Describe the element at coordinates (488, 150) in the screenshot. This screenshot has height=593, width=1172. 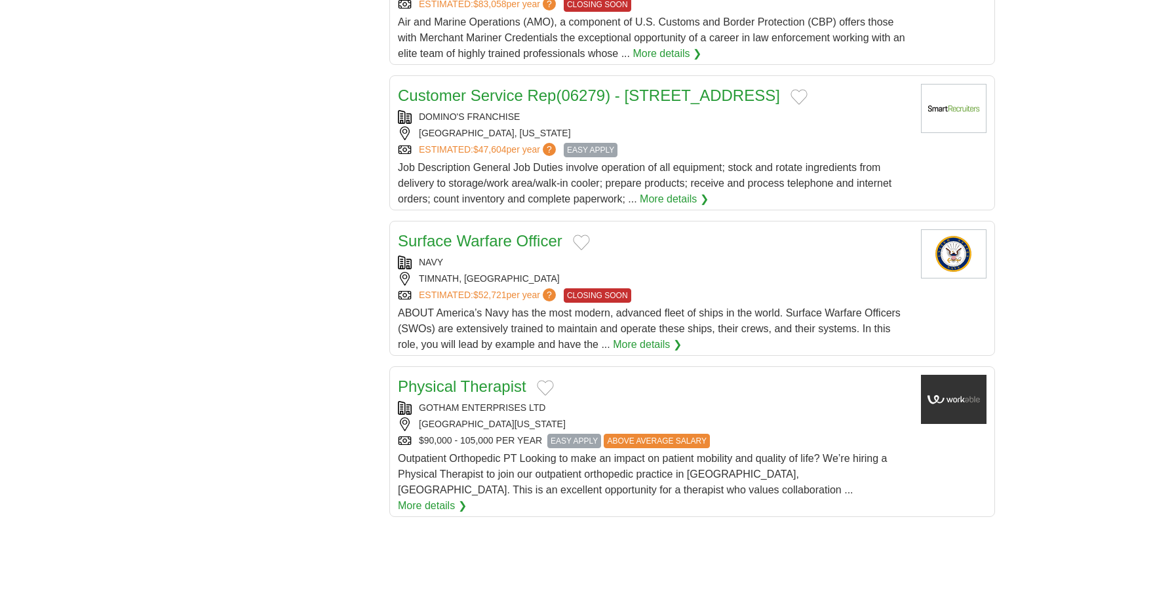
I see `a: ESTIMATED:$47,604per year?` at that location.